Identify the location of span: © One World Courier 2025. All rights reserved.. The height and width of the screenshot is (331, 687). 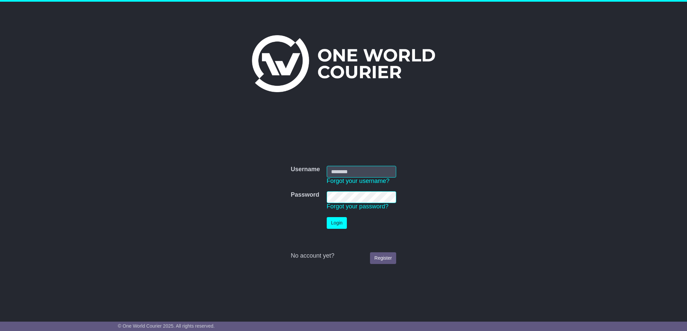
(166, 326).